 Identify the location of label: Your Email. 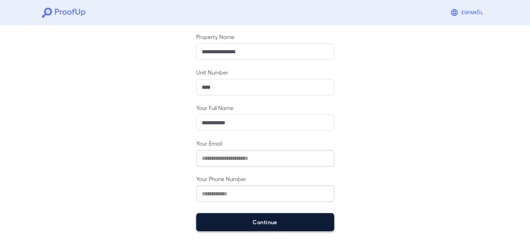
(265, 143).